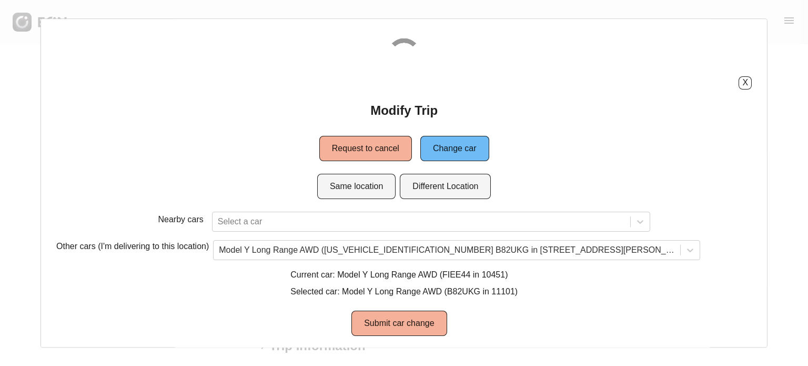 The width and height of the screenshot is (808, 366). I want to click on p: Selected car: Model Y Long Range AWD (B82UKG in 11101), so click(404, 291).